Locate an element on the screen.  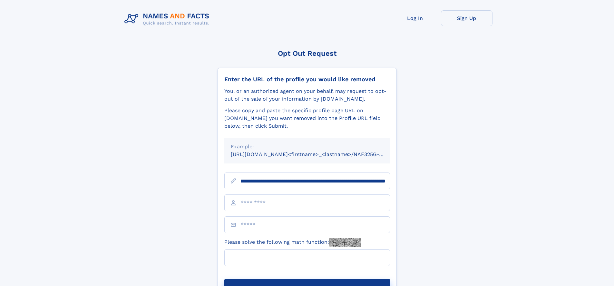
div: Example: is located at coordinates (307, 147).